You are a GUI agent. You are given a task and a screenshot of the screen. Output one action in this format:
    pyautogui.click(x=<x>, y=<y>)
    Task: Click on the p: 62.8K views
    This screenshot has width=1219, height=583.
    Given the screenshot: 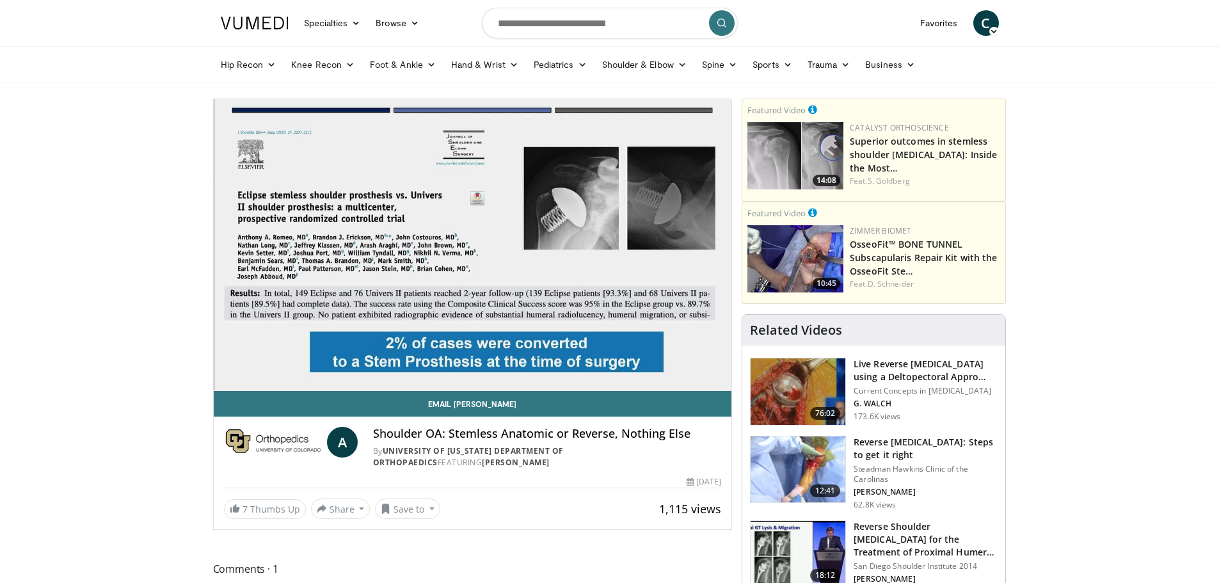 What is the action you would take?
    pyautogui.click(x=875, y=505)
    